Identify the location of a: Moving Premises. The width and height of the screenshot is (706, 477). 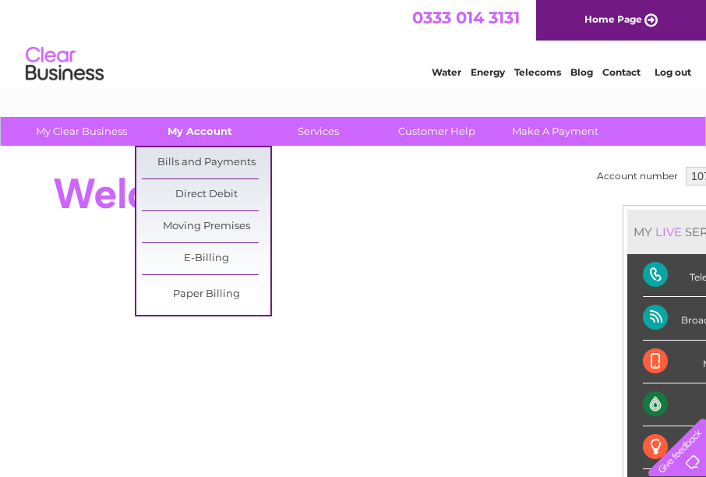
(206, 227).